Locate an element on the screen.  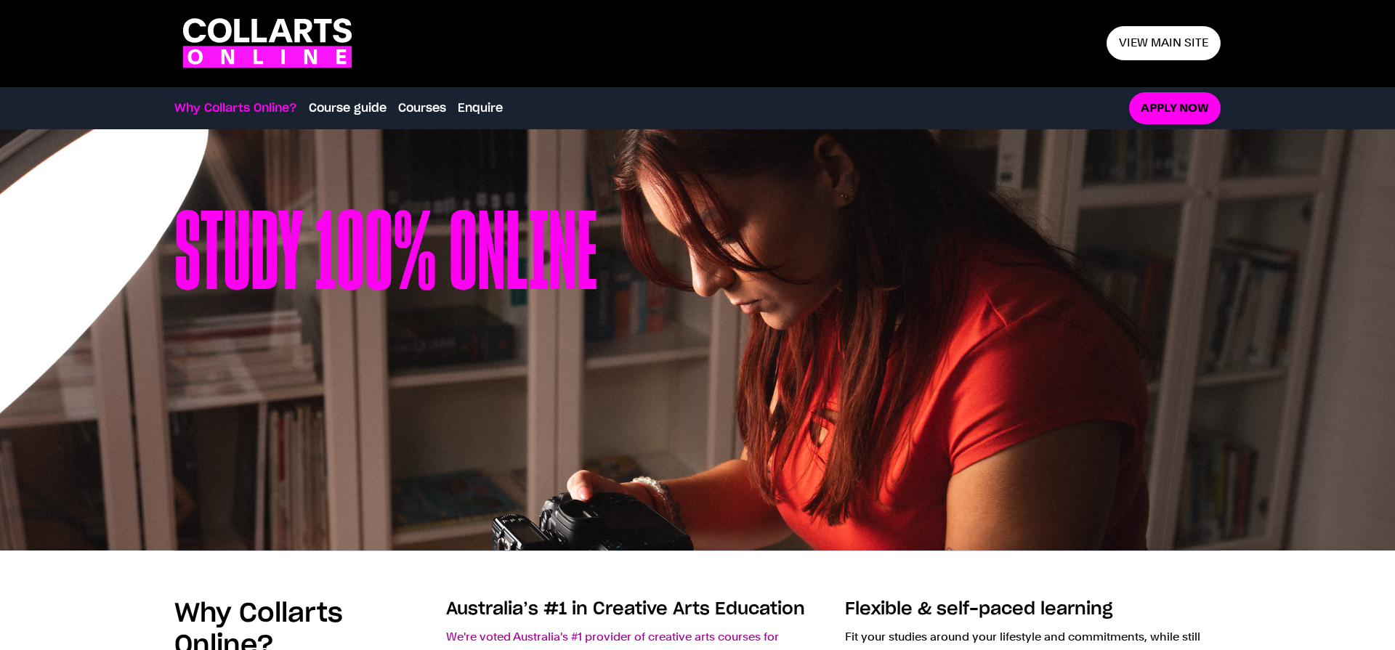
a: Course guide is located at coordinates (347, 108).